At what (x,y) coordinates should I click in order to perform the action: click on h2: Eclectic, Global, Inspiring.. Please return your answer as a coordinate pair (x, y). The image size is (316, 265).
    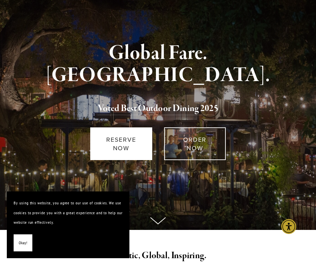
    Looking at the image, I should click on (158, 256).